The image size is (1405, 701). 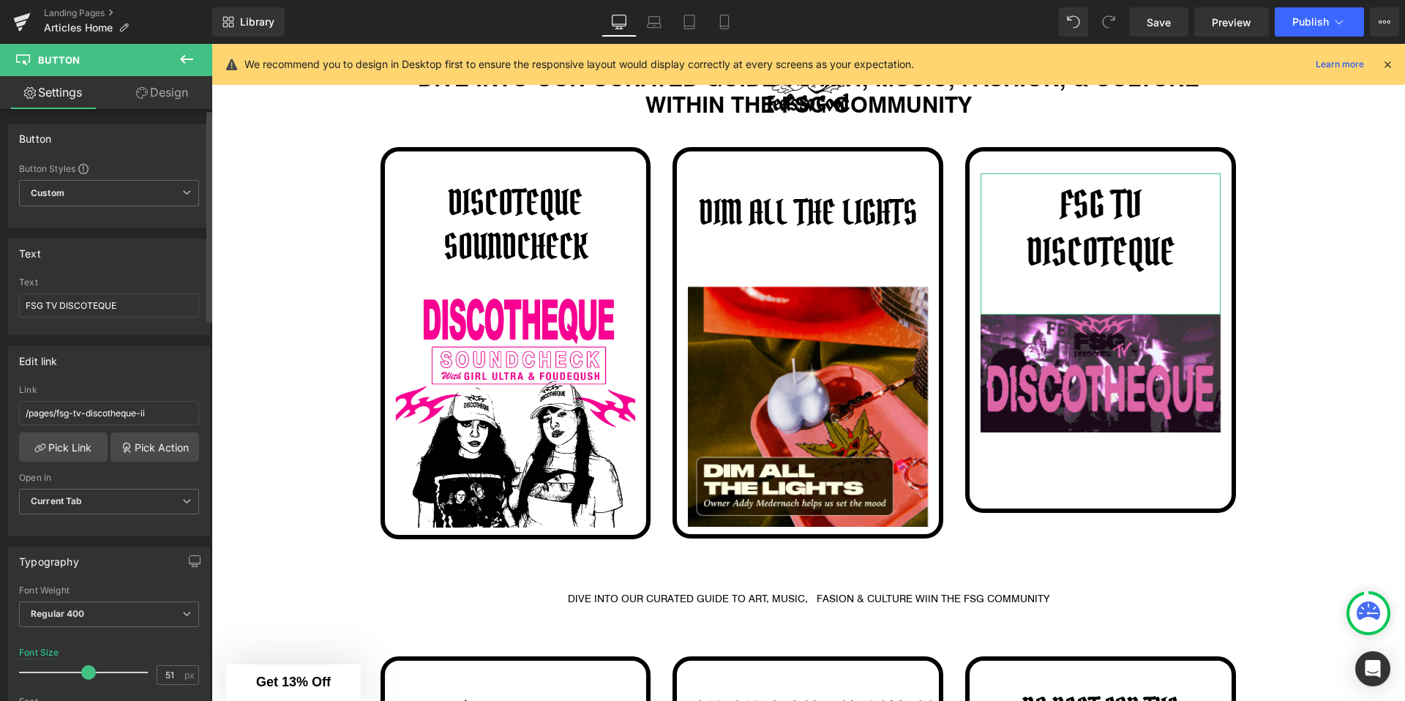 What do you see at coordinates (162, 92) in the screenshot?
I see `a: Design` at bounding box center [162, 92].